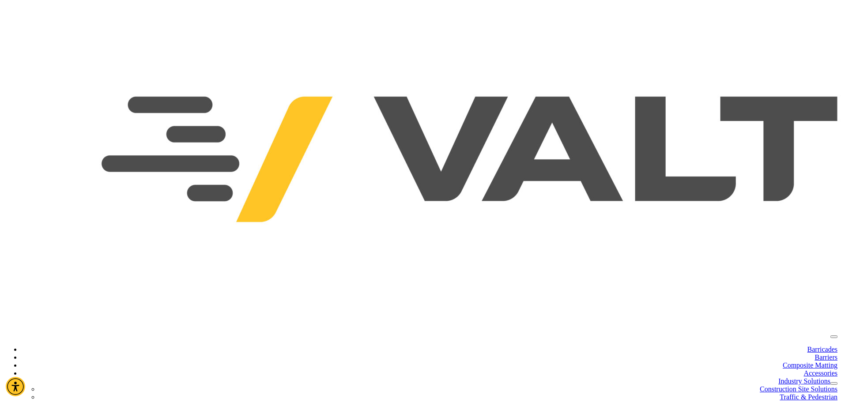 The width and height of the screenshot is (841, 402). Describe the element at coordinates (804, 381) in the screenshot. I see `a: Industry Solutions` at that location.